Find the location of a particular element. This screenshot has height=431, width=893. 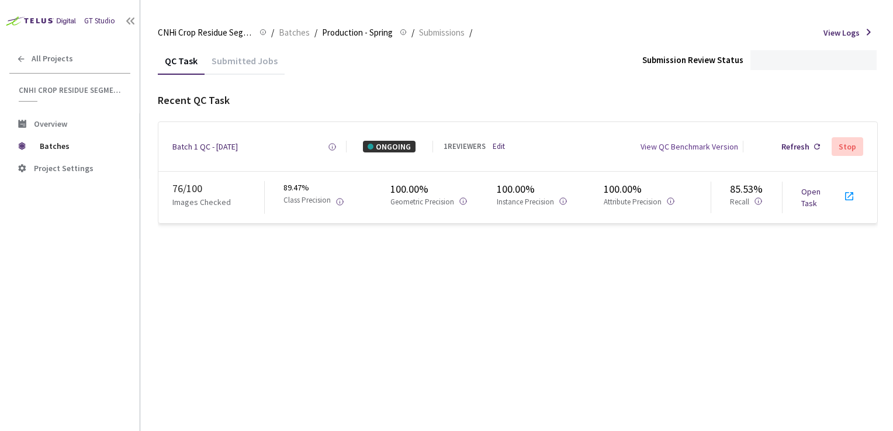

span: Overview is located at coordinates (50, 124).